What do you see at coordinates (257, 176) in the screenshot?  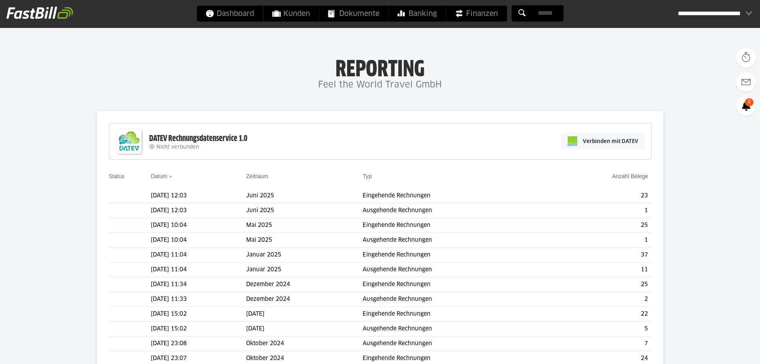 I see `a: Zeitraum` at bounding box center [257, 176].